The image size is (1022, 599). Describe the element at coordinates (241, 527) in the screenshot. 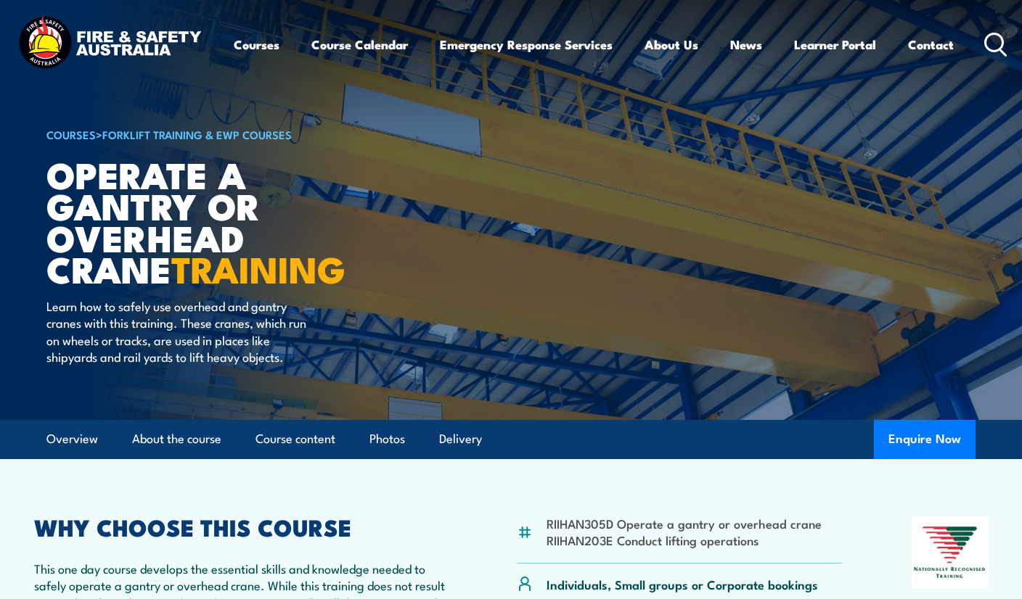

I see `h2: WHY CHOOSE THIS COURSE` at that location.